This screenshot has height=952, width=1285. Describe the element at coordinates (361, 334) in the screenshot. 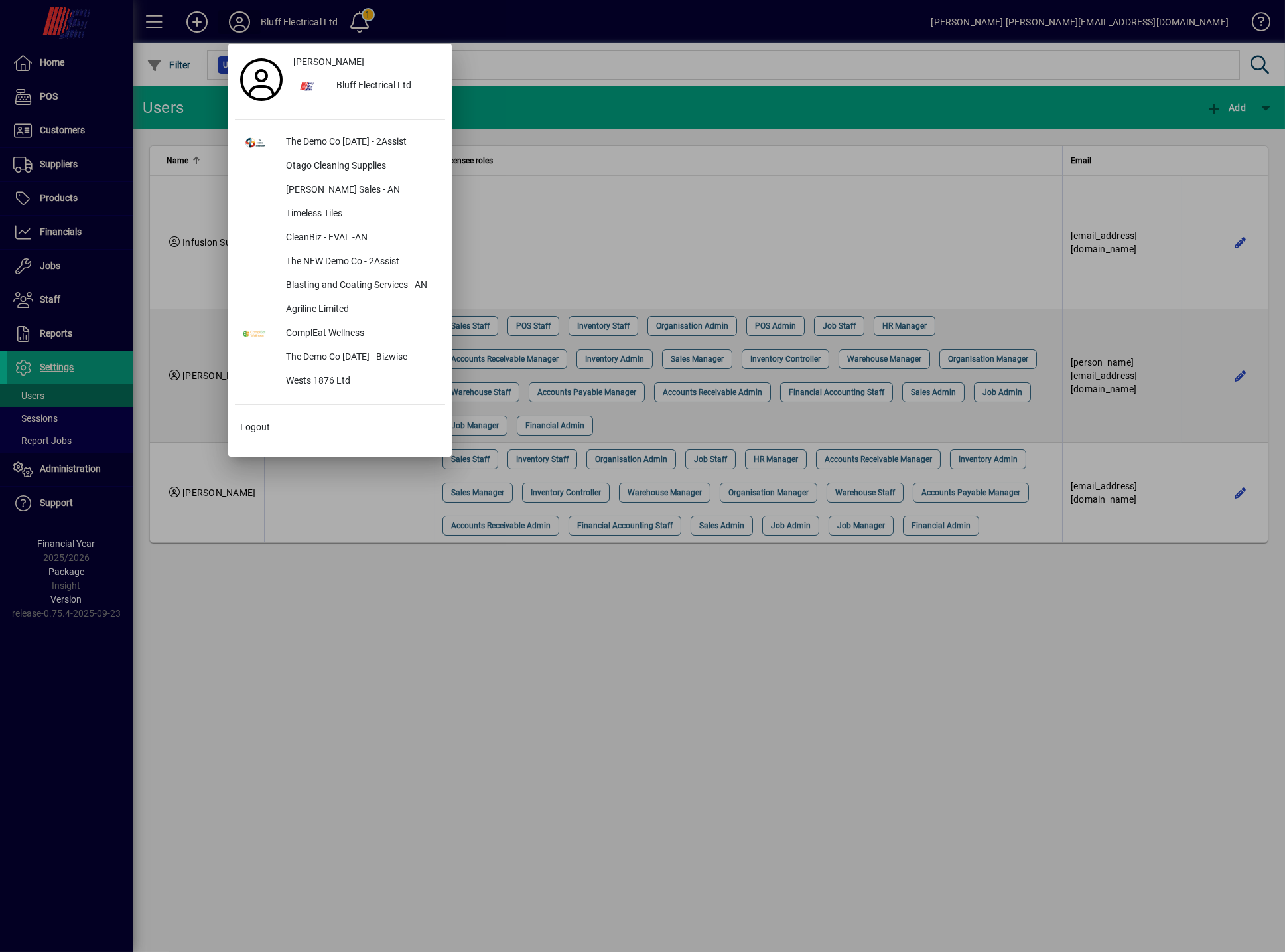

I see `div: ComplEat Wellness` at that location.